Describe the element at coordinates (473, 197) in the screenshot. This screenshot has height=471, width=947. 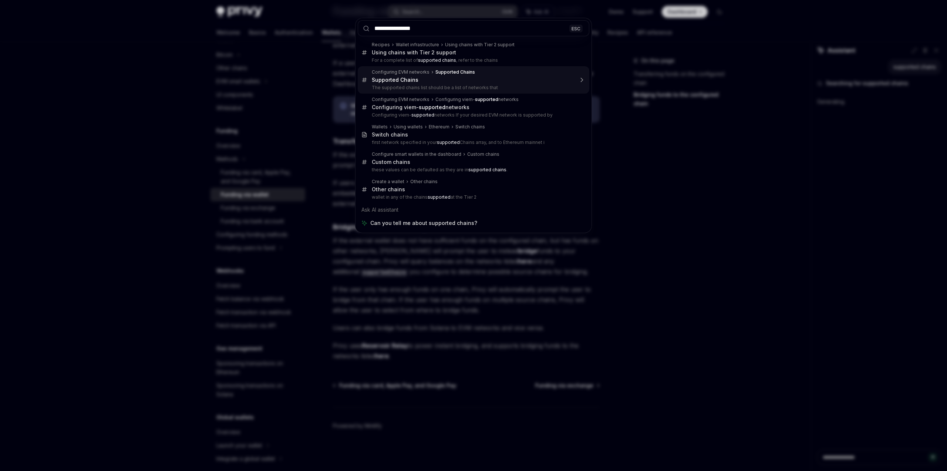
I see `p: wallet in any of the chains at the Tier 2` at that location.